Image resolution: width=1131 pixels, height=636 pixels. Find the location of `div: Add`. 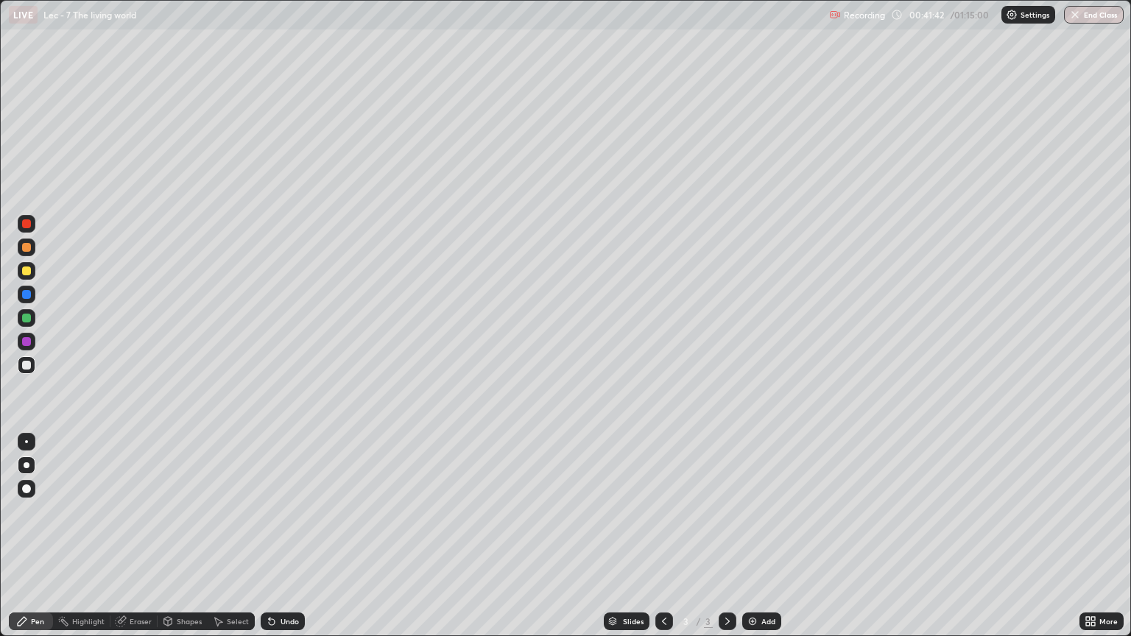

div: Add is located at coordinates (768, 621).